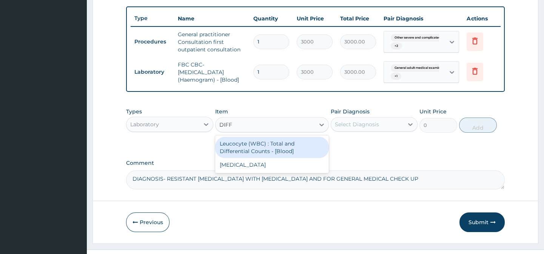 The width and height of the screenshot is (544, 254). I want to click on label: Comment, so click(315, 163).